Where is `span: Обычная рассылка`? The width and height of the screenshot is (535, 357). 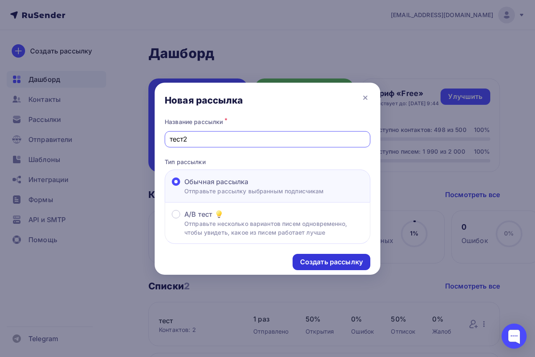 span: Обычная рассылка is located at coordinates (216, 182).